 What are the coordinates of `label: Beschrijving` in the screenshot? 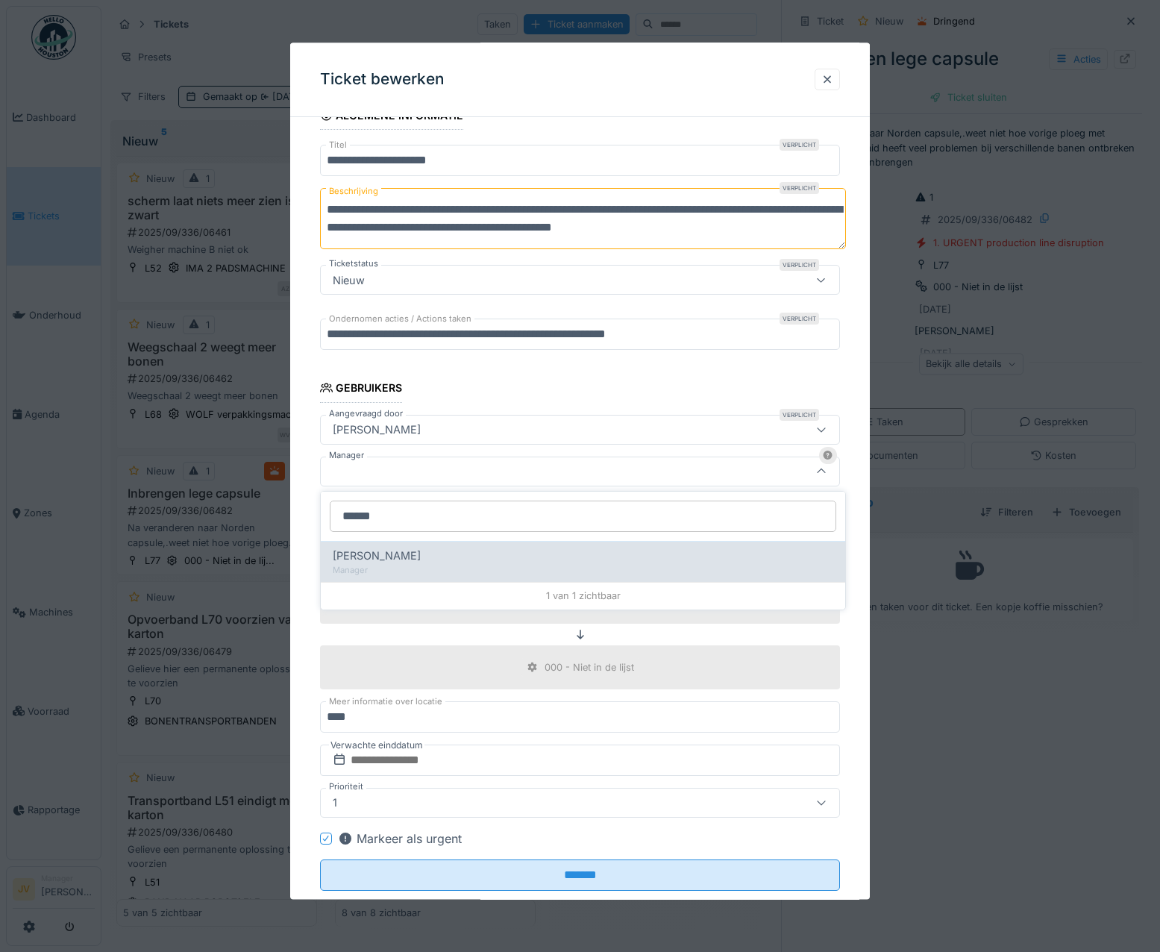 It's located at (354, 192).